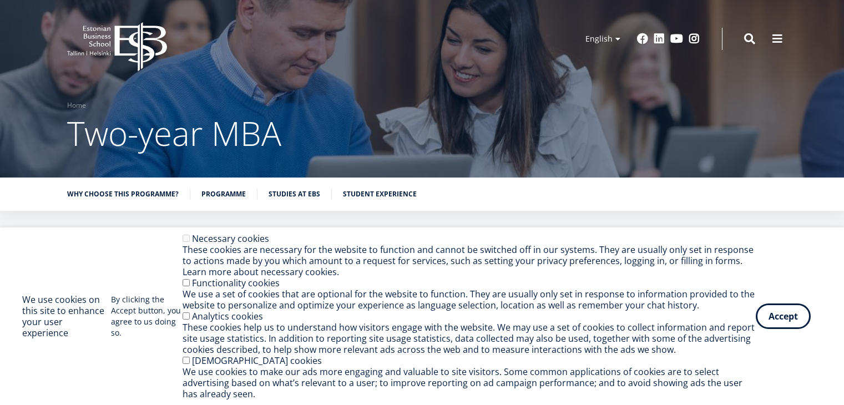 The width and height of the screenshot is (844, 405). I want to click on label: Functionality cookies, so click(236, 283).